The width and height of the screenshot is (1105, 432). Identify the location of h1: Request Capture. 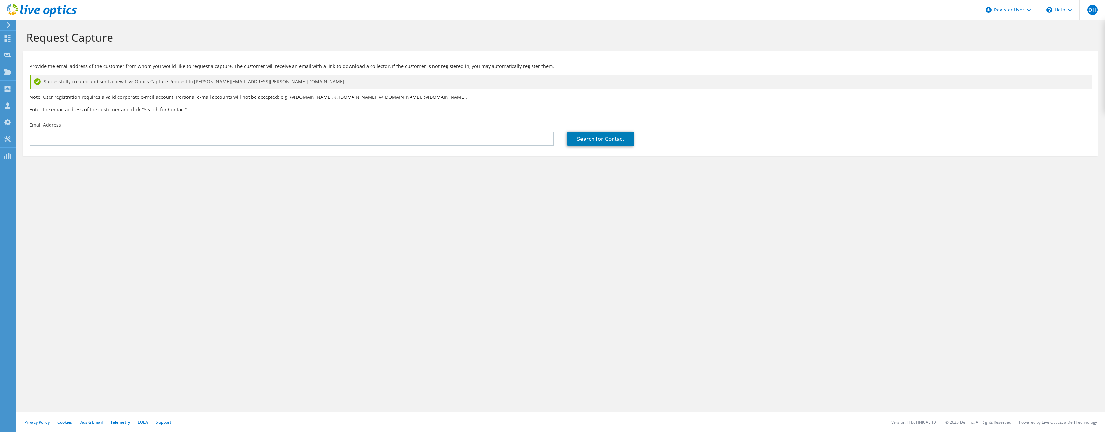
(559, 37).